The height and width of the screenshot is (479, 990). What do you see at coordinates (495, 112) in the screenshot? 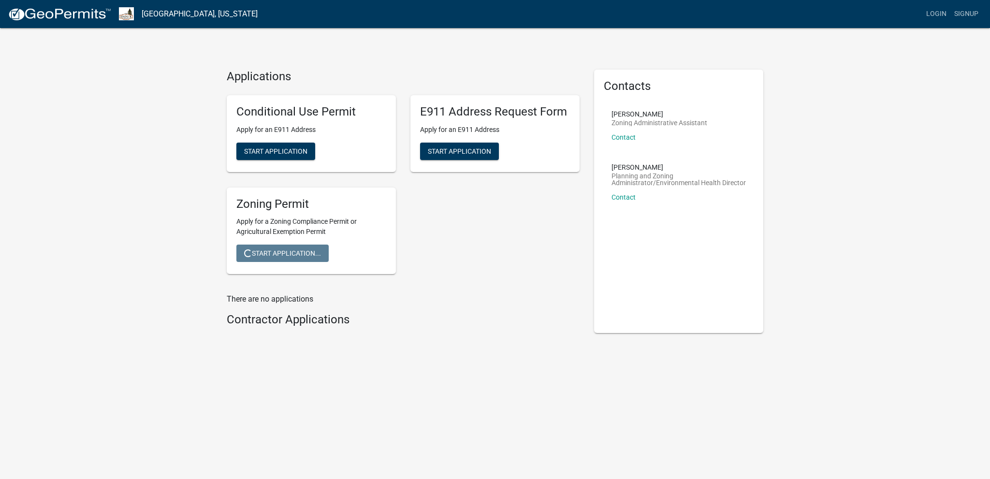
I see `h5: E911 Address Request Form` at bounding box center [495, 112].